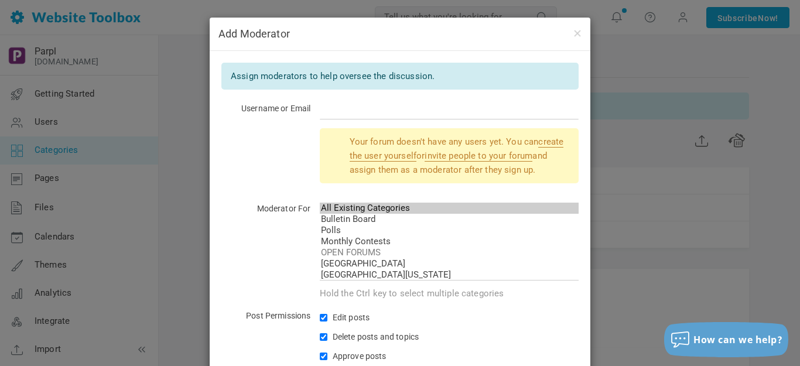  Describe the element at coordinates (478, 156) in the screenshot. I see `a: invite people to your forum` at that location.